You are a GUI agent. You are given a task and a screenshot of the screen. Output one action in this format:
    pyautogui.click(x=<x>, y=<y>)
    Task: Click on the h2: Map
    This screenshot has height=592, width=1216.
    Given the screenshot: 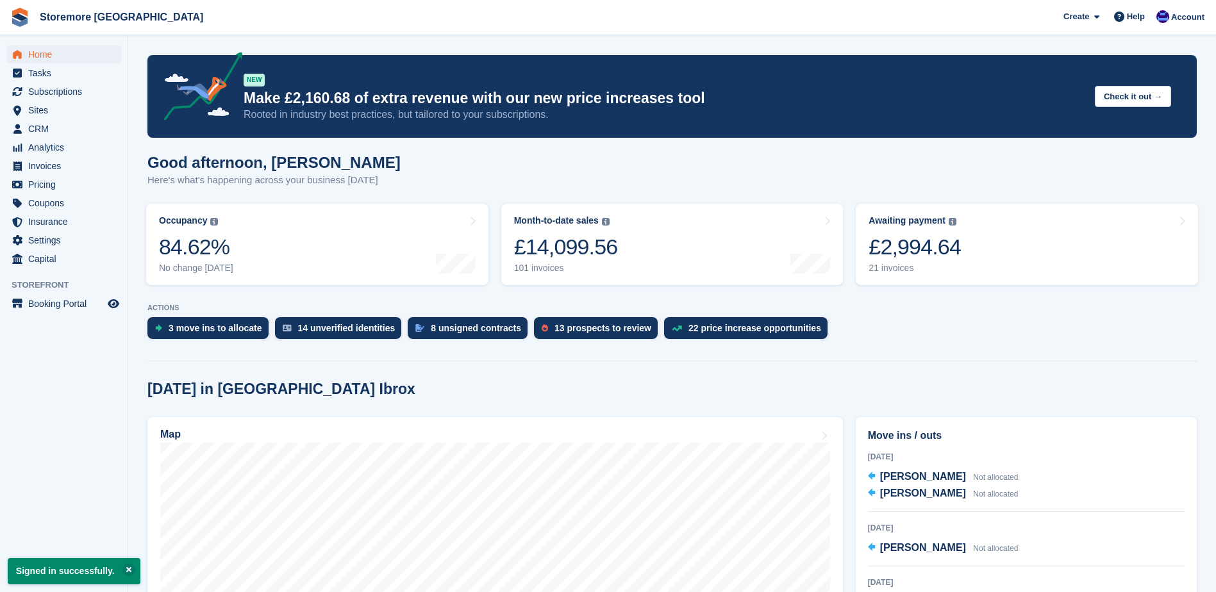 What is the action you would take?
    pyautogui.click(x=170, y=434)
    